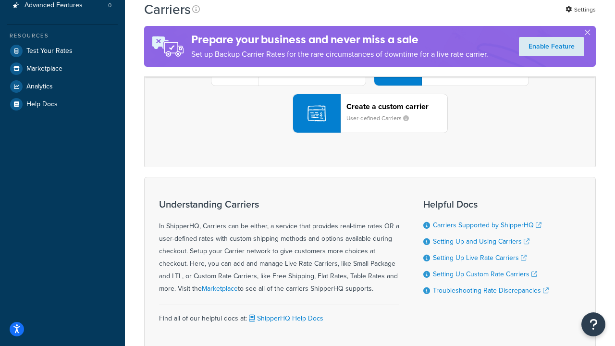 Image resolution: width=615 pixels, height=346 pixels. I want to click on p: Set up Backup Carrier Rates for the rare circumstances of downtime for a live rate carrier., so click(340, 54).